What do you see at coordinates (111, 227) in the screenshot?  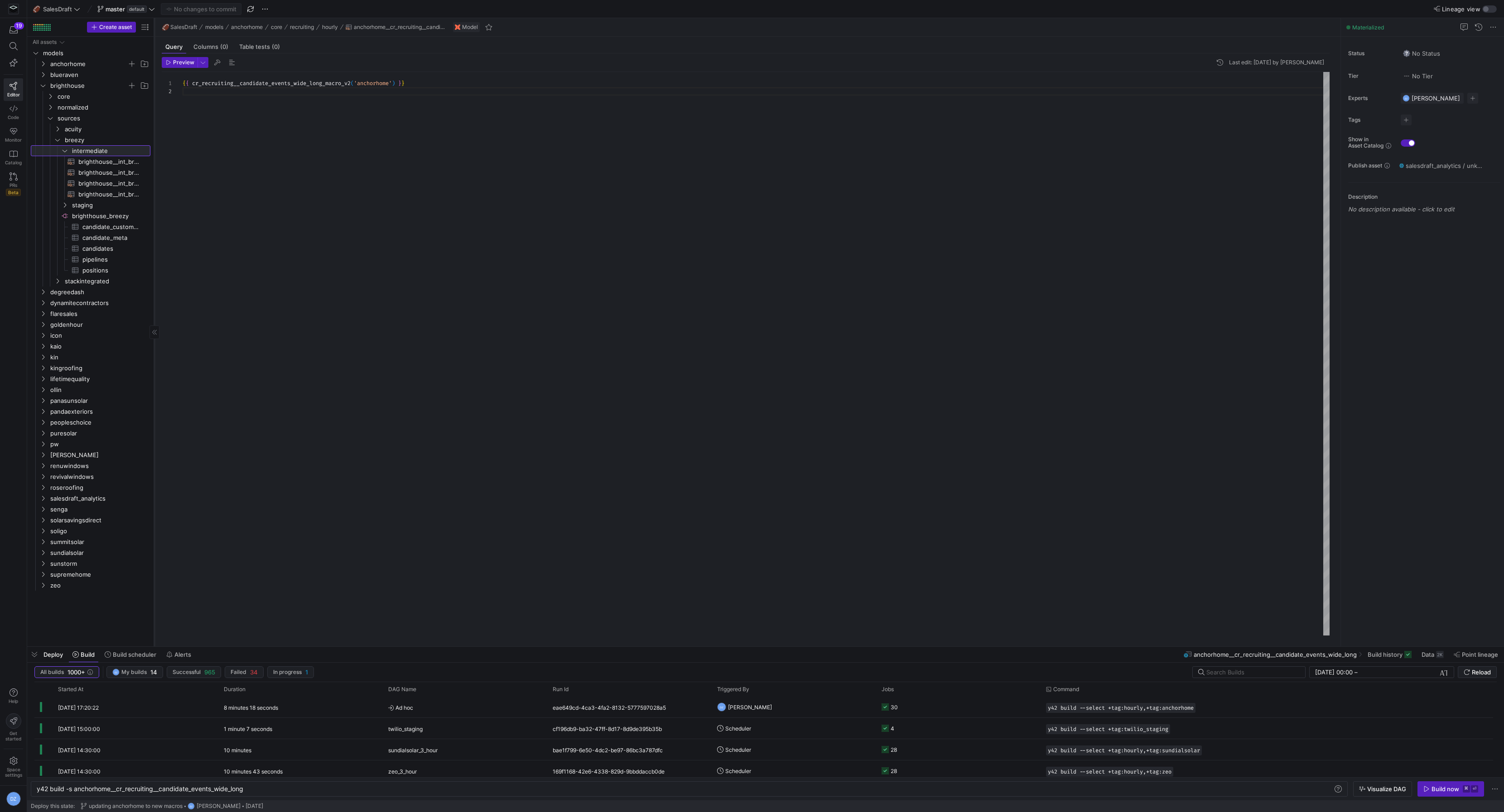 I see `span: candidate_custom_fields​​​​​​​​​` at bounding box center [111, 227].